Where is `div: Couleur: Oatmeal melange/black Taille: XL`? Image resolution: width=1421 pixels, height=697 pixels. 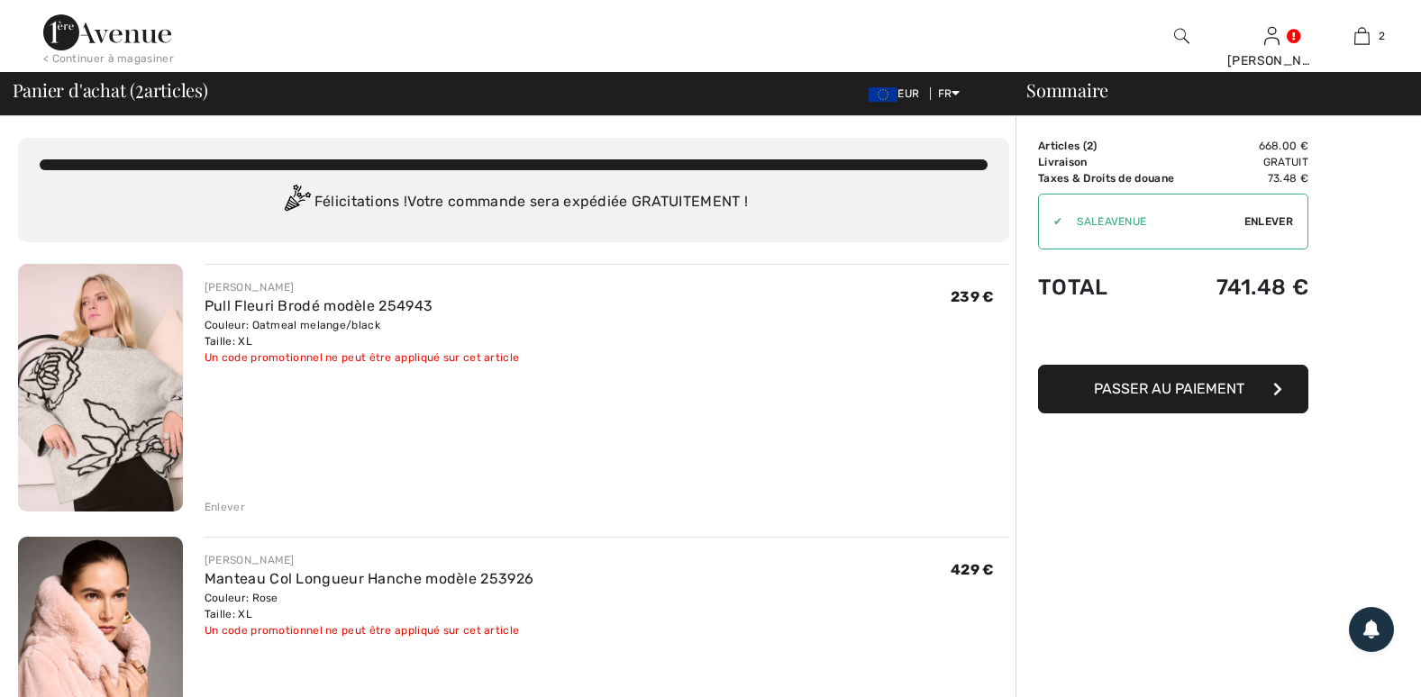 div: Couleur: Oatmeal melange/black Taille: XL is located at coordinates (361, 333).